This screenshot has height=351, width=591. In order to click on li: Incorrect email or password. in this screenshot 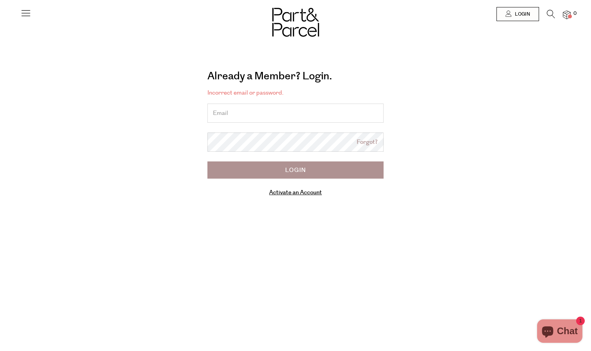, I will do `click(295, 93)`.